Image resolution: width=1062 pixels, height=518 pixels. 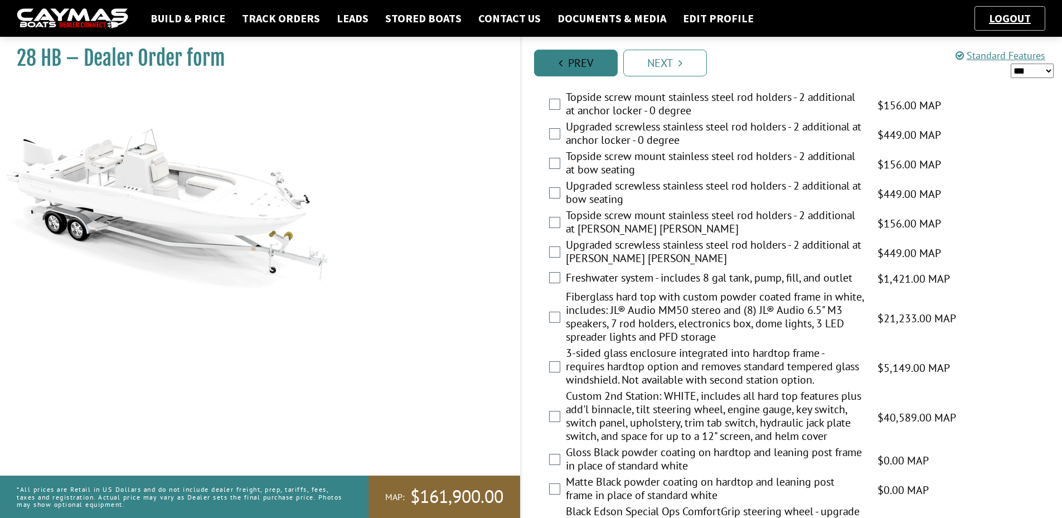 I want to click on label: Matte Black powder coating on hardtop and leaning post frame in place of standard white, so click(x=715, y=490).